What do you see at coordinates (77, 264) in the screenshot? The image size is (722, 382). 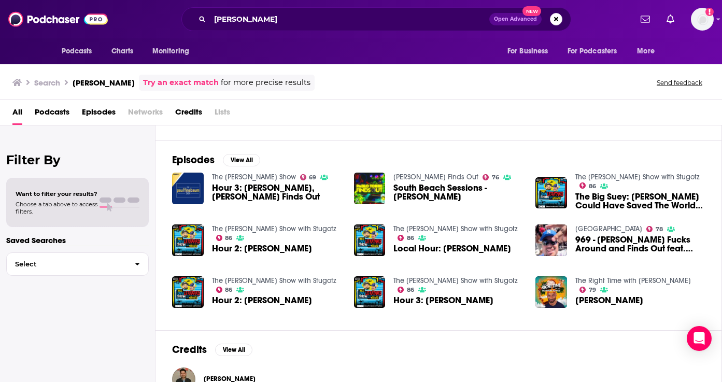 I see `button: Select` at bounding box center [77, 264].